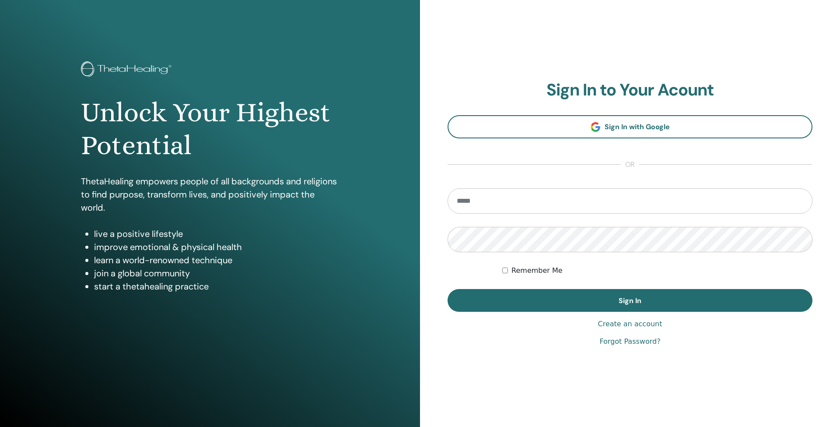 This screenshot has height=427, width=840. I want to click on button: Sign In, so click(630, 300).